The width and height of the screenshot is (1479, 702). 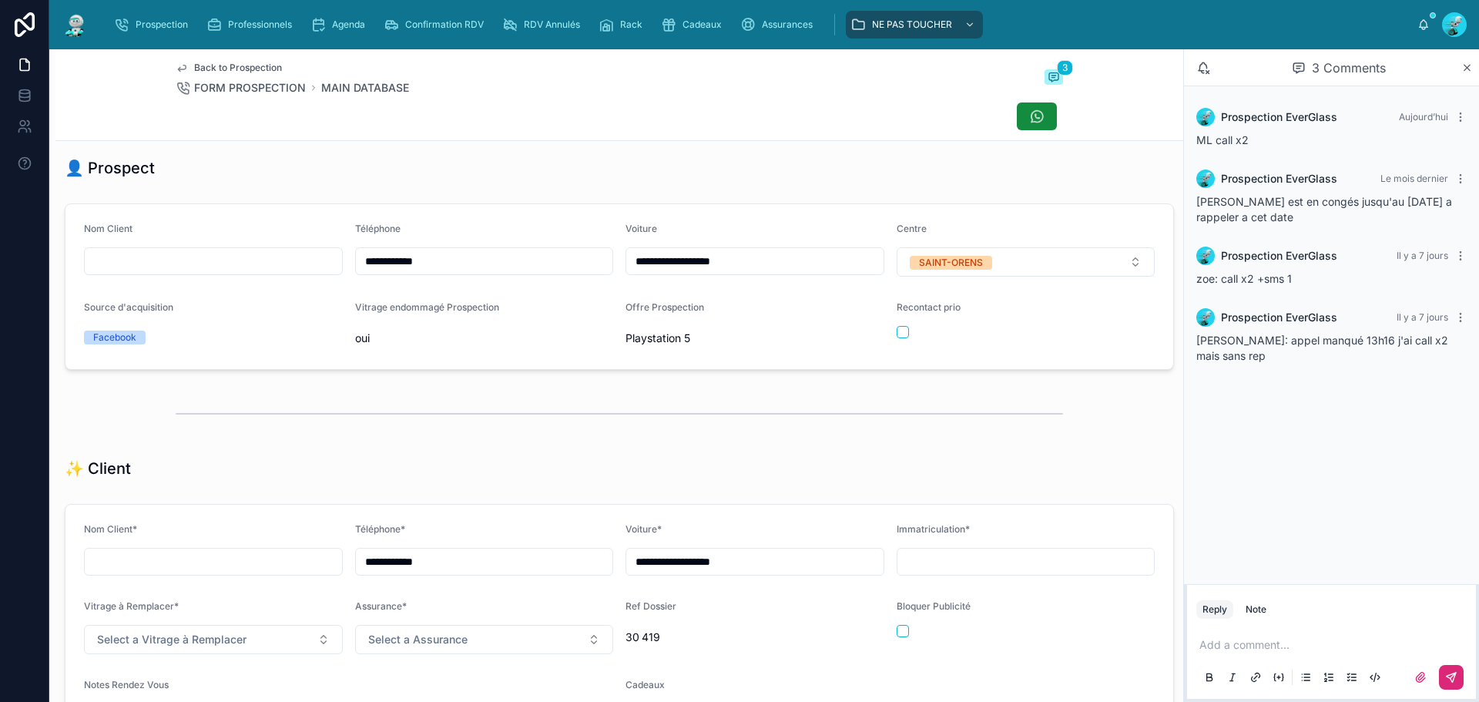 I want to click on span: Rack, so click(x=631, y=25).